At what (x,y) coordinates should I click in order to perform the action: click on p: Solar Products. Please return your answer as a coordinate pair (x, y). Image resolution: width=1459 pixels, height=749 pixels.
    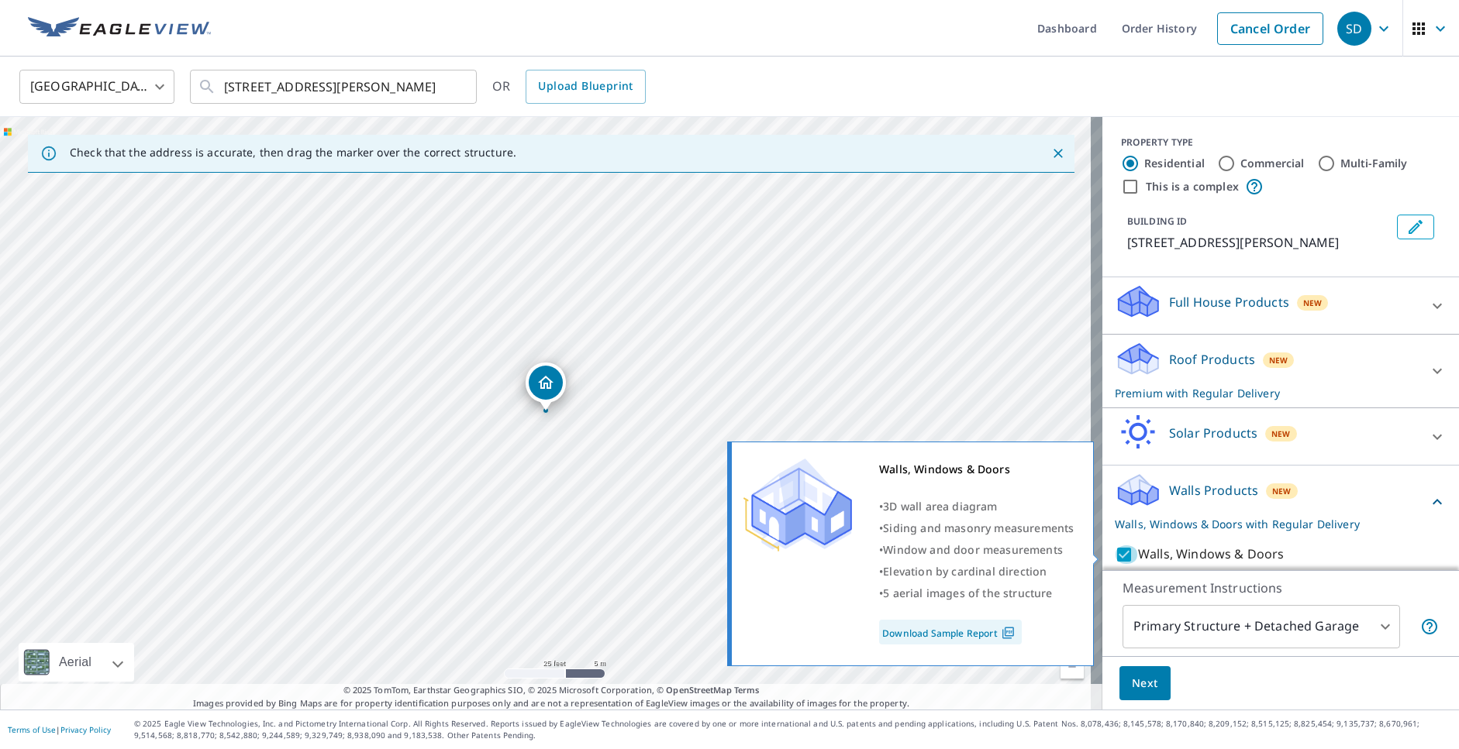
    Looking at the image, I should click on (1213, 433).